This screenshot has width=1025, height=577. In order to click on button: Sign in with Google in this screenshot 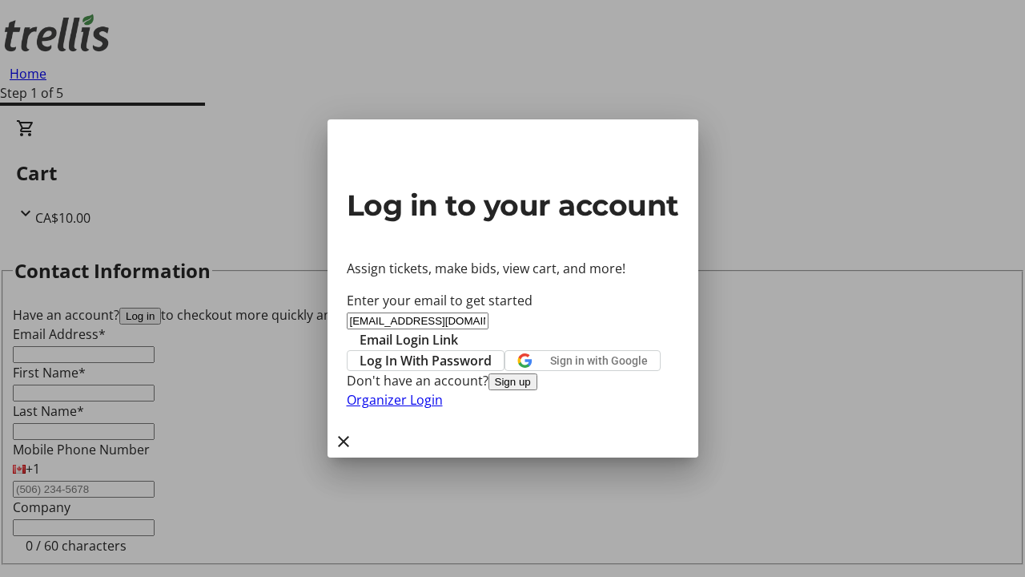, I will do `click(582, 360)`.